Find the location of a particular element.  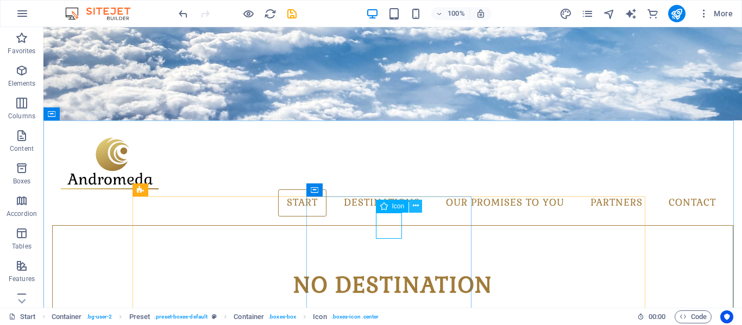

button: More is located at coordinates (715, 14).